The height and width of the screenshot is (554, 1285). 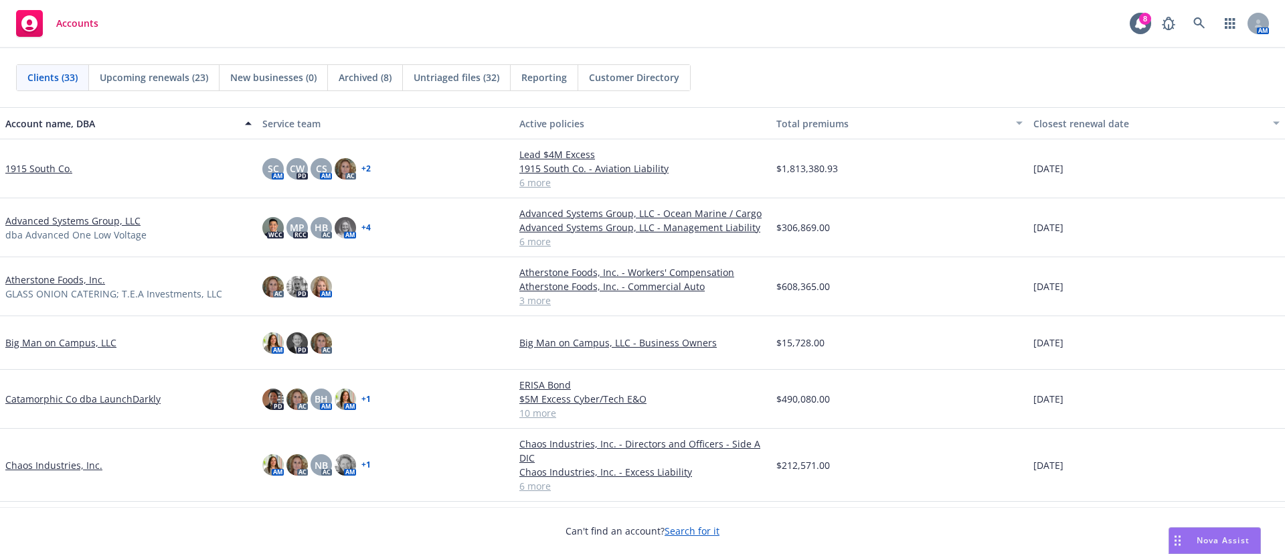 What do you see at coordinates (54, 465) in the screenshot?
I see `a: Chaos Industries, Inc.` at bounding box center [54, 465].